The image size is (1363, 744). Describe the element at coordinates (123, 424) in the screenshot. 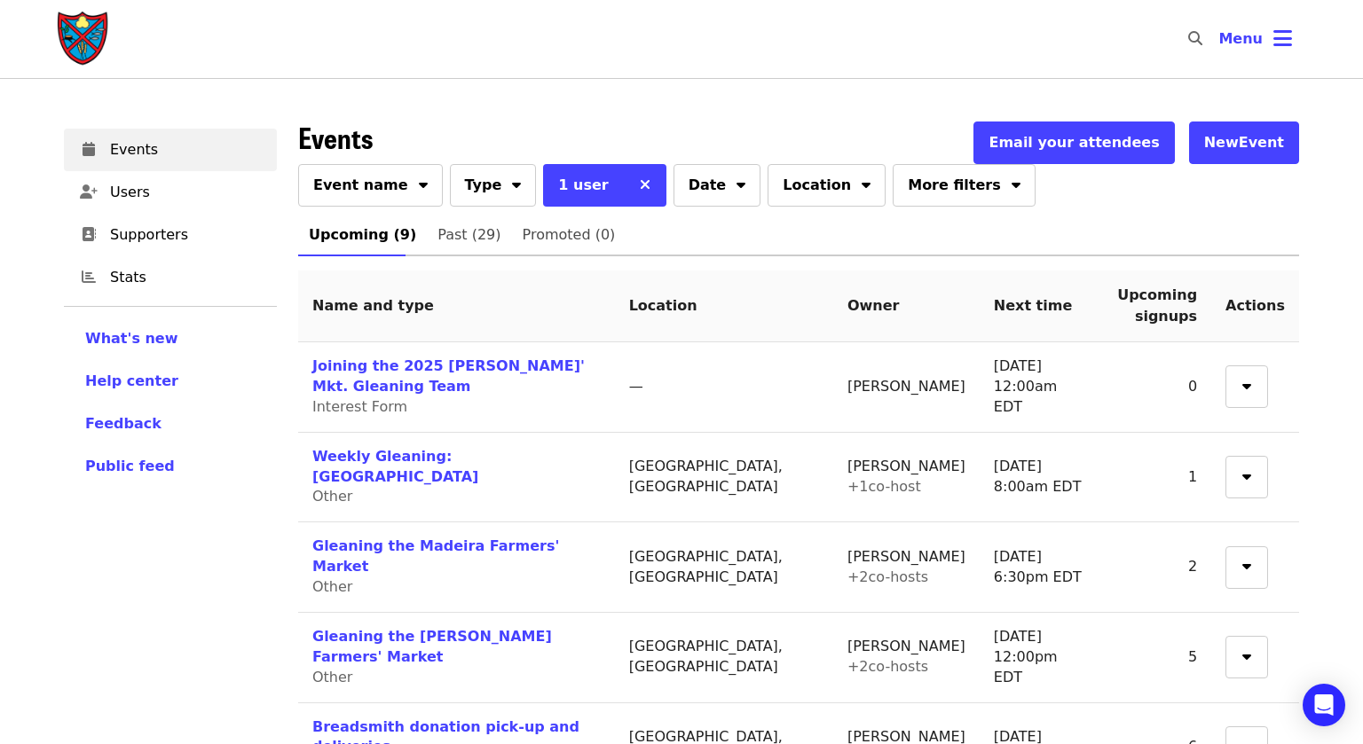

I see `button: Feedback` at that location.